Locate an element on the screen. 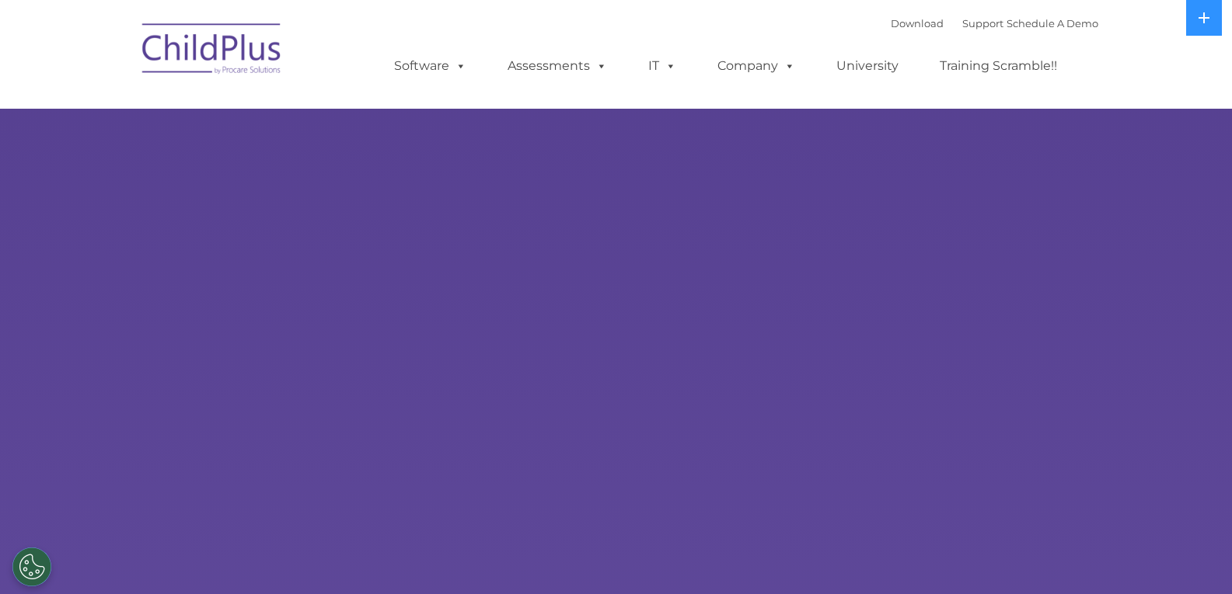 The width and height of the screenshot is (1232, 594). a: IT is located at coordinates (662, 66).